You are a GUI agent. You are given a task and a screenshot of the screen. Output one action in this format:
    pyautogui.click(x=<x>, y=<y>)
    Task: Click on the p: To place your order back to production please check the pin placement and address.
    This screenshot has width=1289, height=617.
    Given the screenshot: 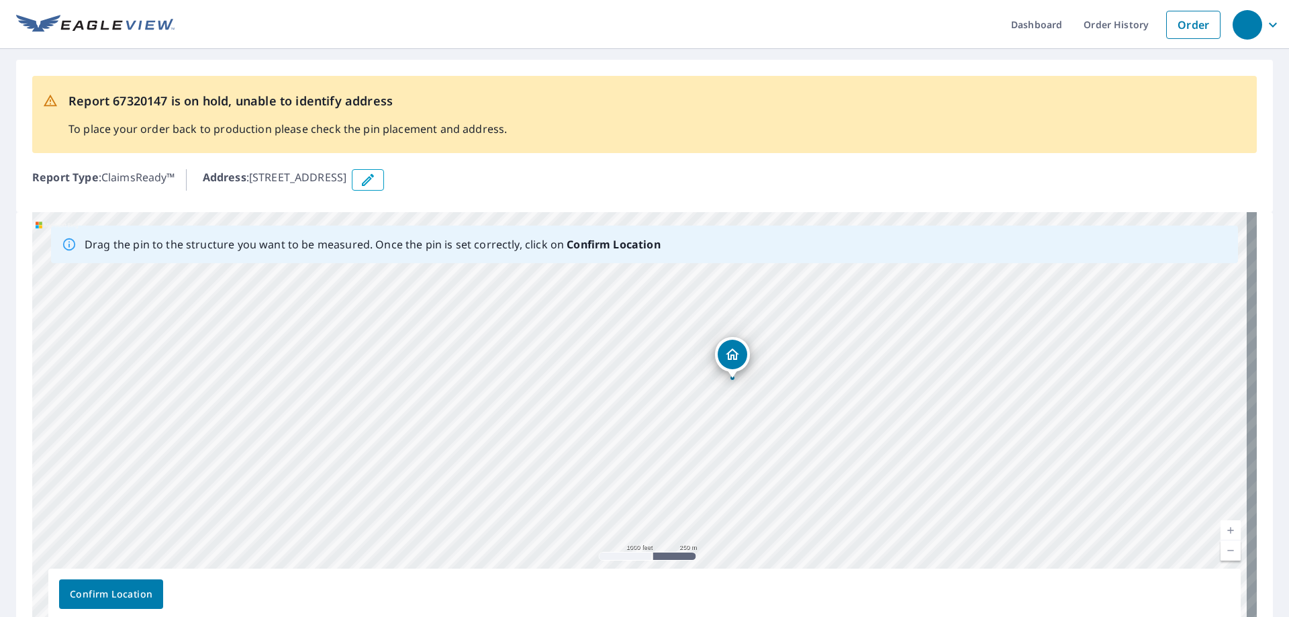 What is the action you would take?
    pyautogui.click(x=287, y=129)
    